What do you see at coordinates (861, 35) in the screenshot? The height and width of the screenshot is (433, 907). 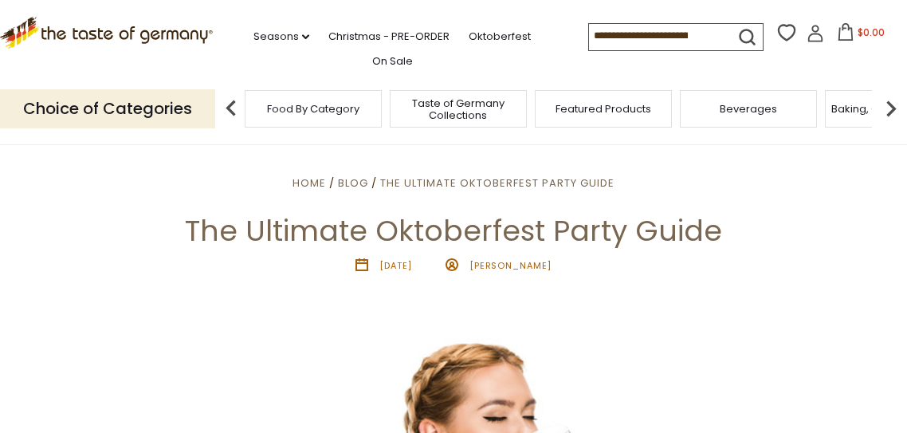 I see `button: $0.00` at bounding box center [861, 35].